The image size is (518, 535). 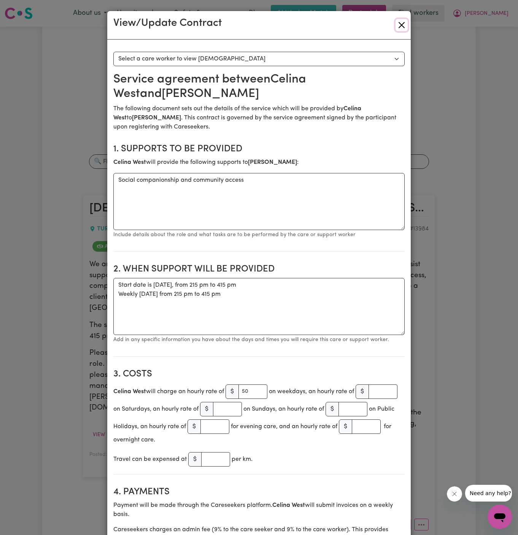 I want to click on button: Close, so click(x=402, y=25).